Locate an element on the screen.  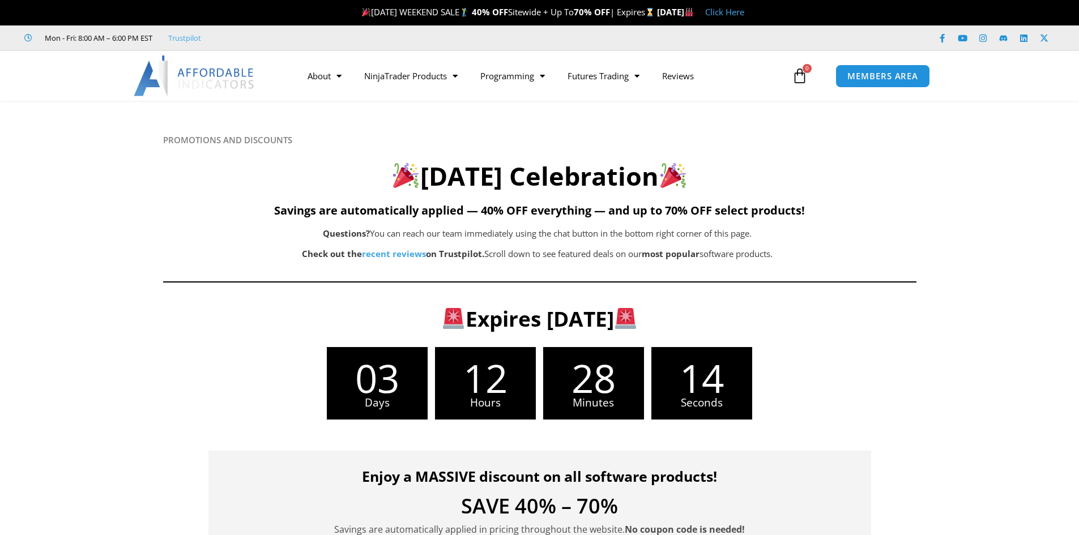
span: MEMBERS AREA is located at coordinates (882, 76).